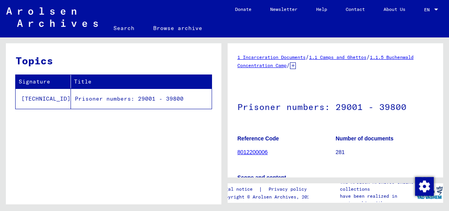 This screenshot has width=449, height=211. What do you see at coordinates (258, 138) in the screenshot?
I see `b: Reference Code` at bounding box center [258, 138].